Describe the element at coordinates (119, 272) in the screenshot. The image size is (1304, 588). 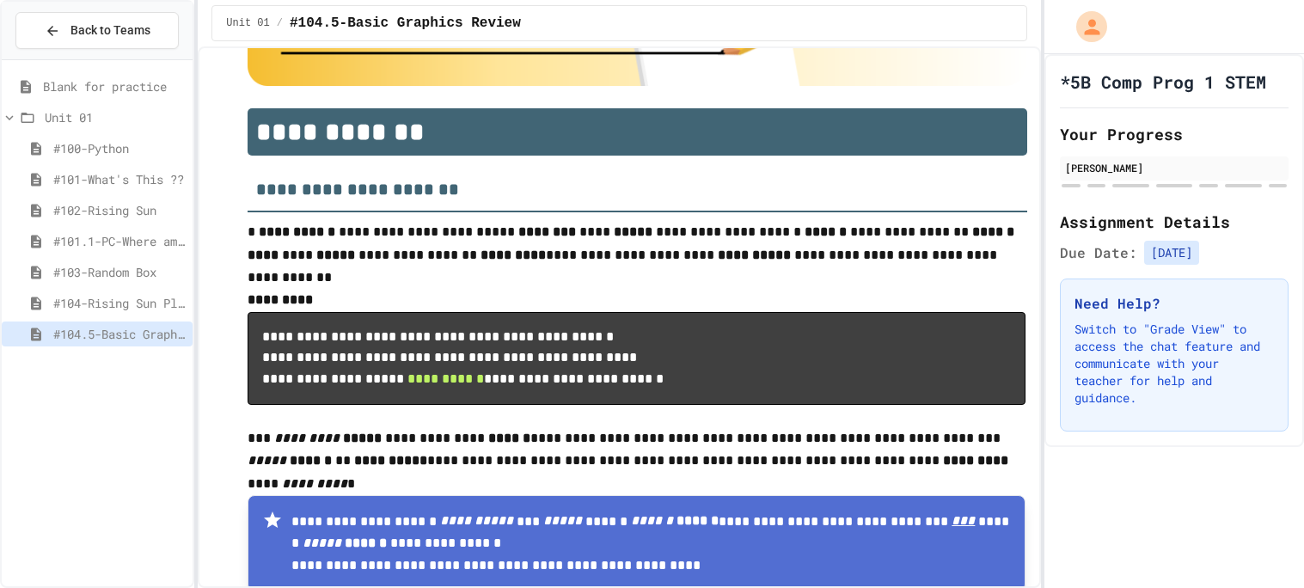
I see `span: #103-Random Box` at that location.